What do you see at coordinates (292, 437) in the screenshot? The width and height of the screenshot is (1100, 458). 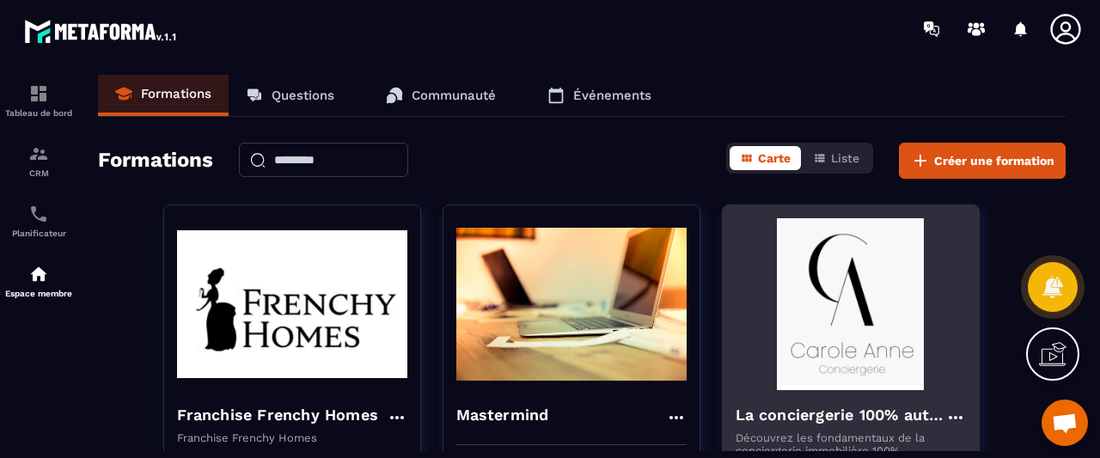 I see `p: Franchise Frenchy Homes` at bounding box center [292, 437].